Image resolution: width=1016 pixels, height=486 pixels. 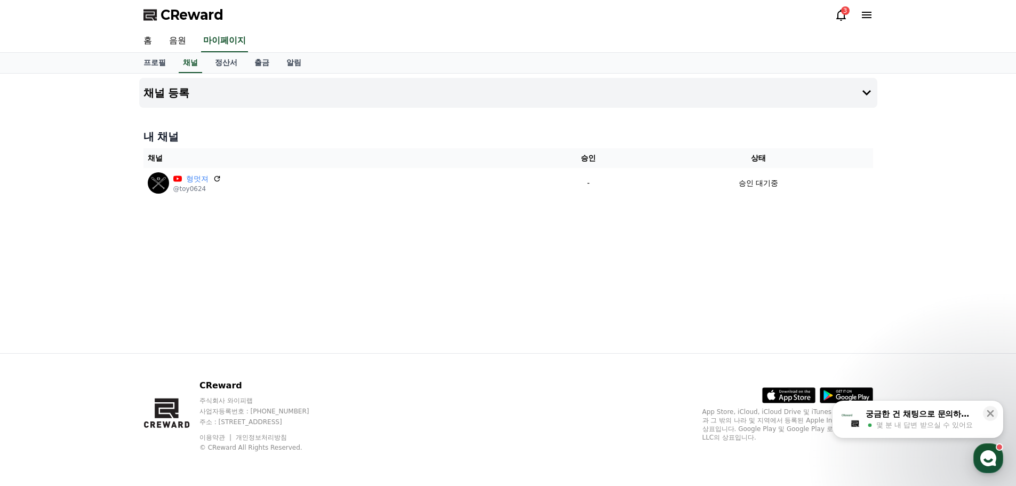 What do you see at coordinates (216, 437) in the screenshot?
I see `a: 이용약관` at bounding box center [216, 437].